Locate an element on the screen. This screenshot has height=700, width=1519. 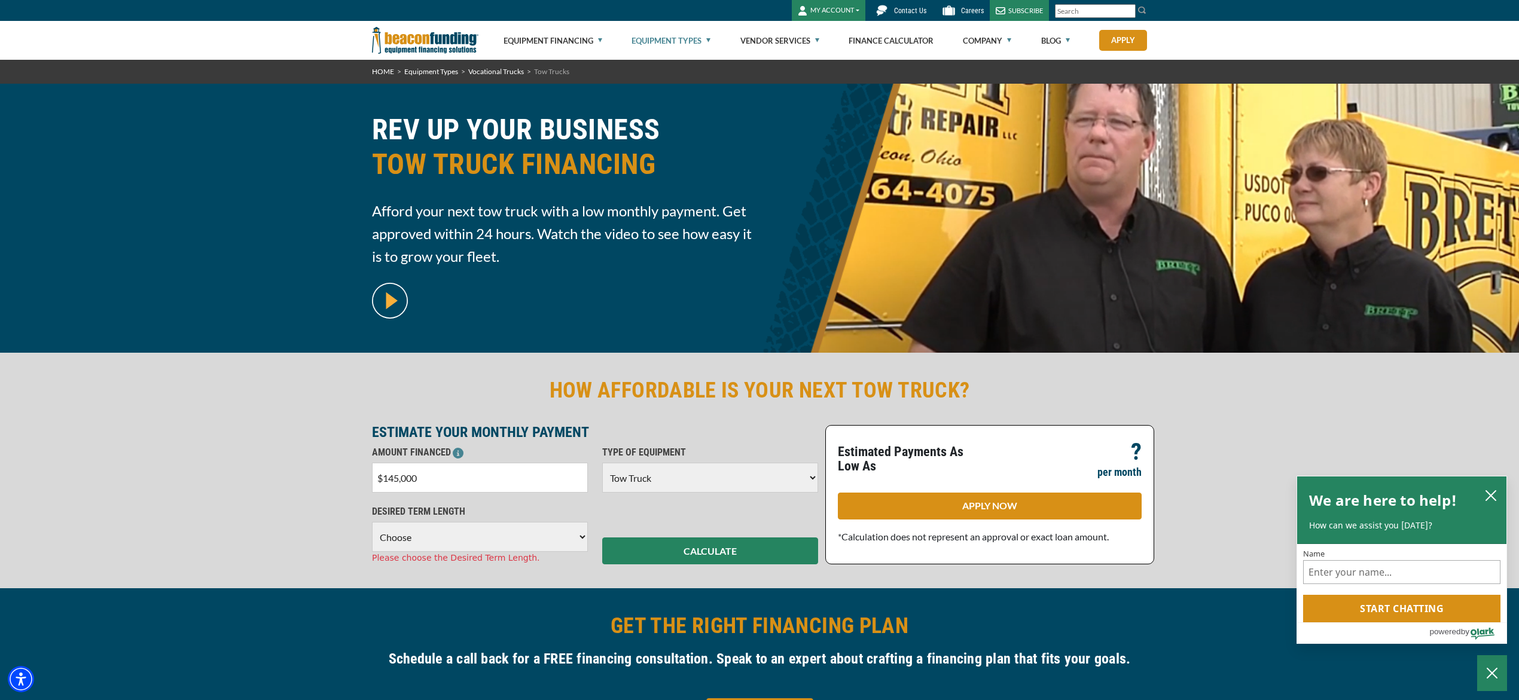
img: video modal pop-up play button is located at coordinates (390, 301).